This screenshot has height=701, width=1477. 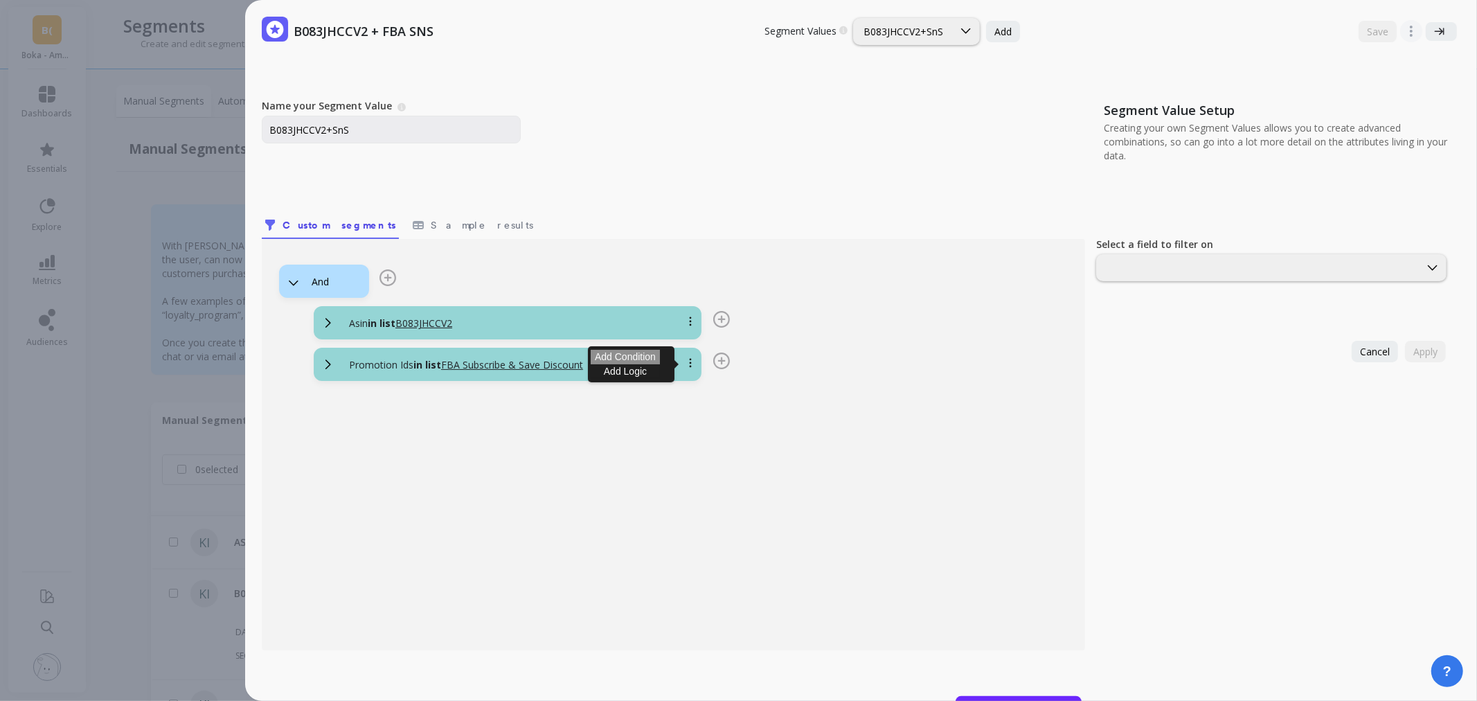 What do you see at coordinates (400, 323) in the screenshot?
I see `p: Asin` at bounding box center [400, 323].